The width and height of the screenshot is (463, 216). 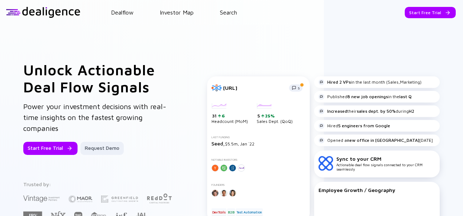 I want to click on strong: sales dept. by 50%, so click(x=376, y=111).